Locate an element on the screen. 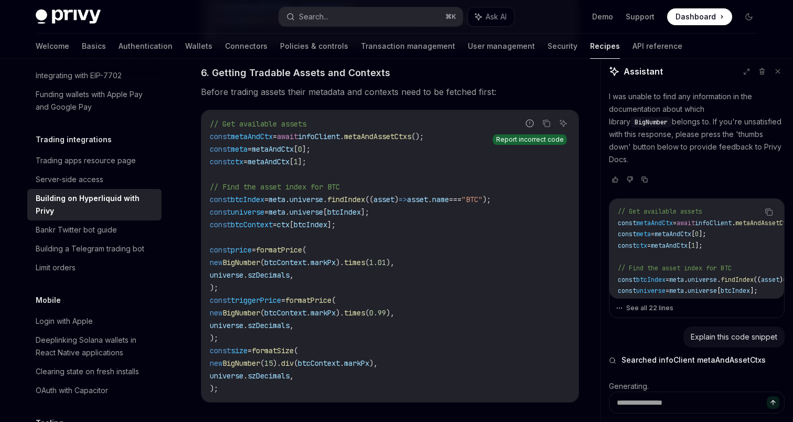  span: formatPrice is located at coordinates (308, 300).